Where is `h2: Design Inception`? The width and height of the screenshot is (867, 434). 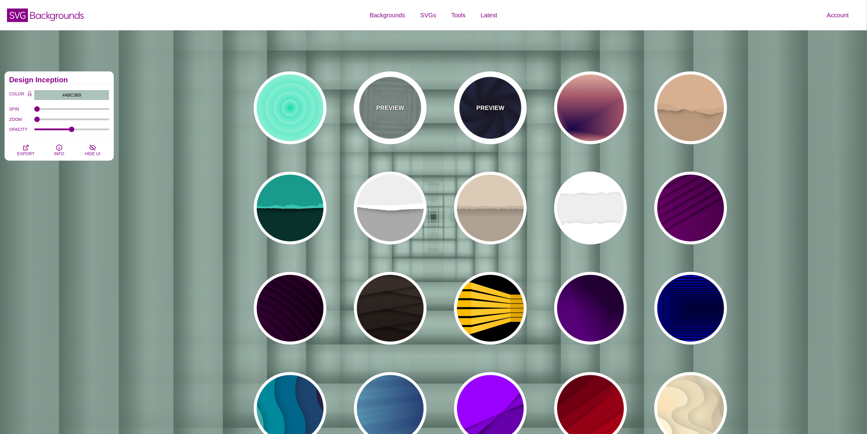 h2: Design Inception is located at coordinates (59, 80).